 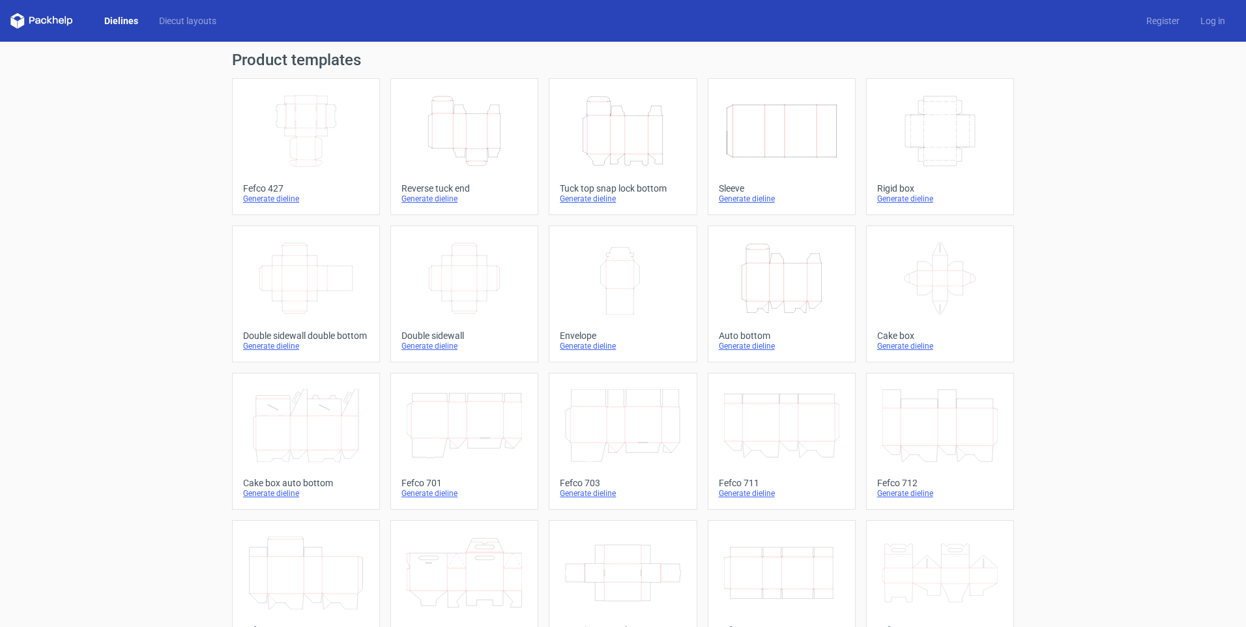 I want to click on div: Fefco 712, so click(x=940, y=483).